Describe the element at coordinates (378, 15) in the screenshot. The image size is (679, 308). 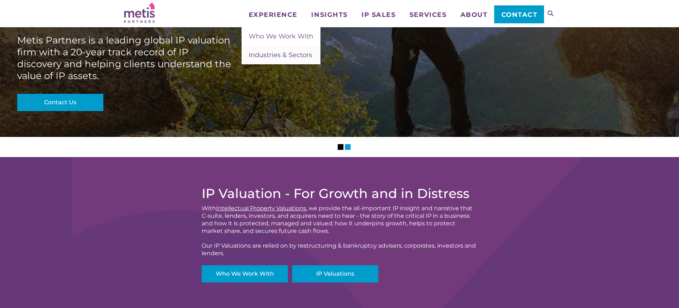
I see `span: IP Sales` at that location.